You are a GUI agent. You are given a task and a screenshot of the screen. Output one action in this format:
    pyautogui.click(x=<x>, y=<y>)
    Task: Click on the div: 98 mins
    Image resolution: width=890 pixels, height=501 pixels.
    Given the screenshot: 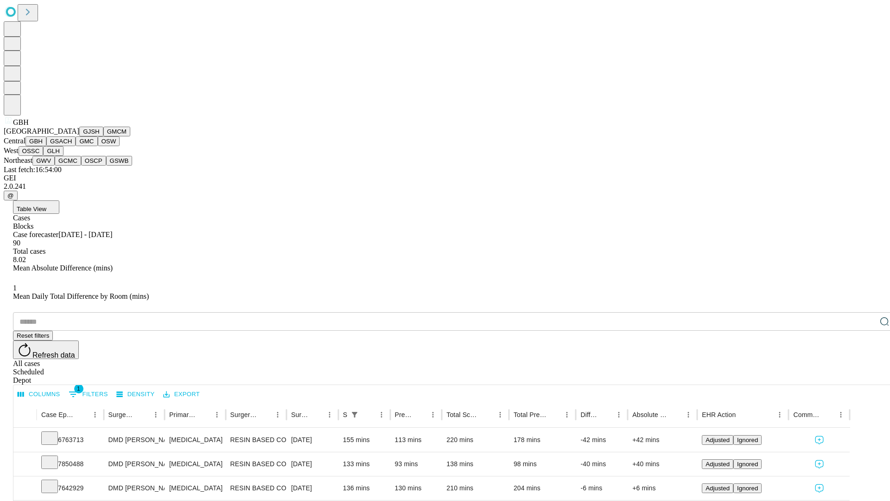 What is the action you would take?
    pyautogui.click(x=543, y=464)
    